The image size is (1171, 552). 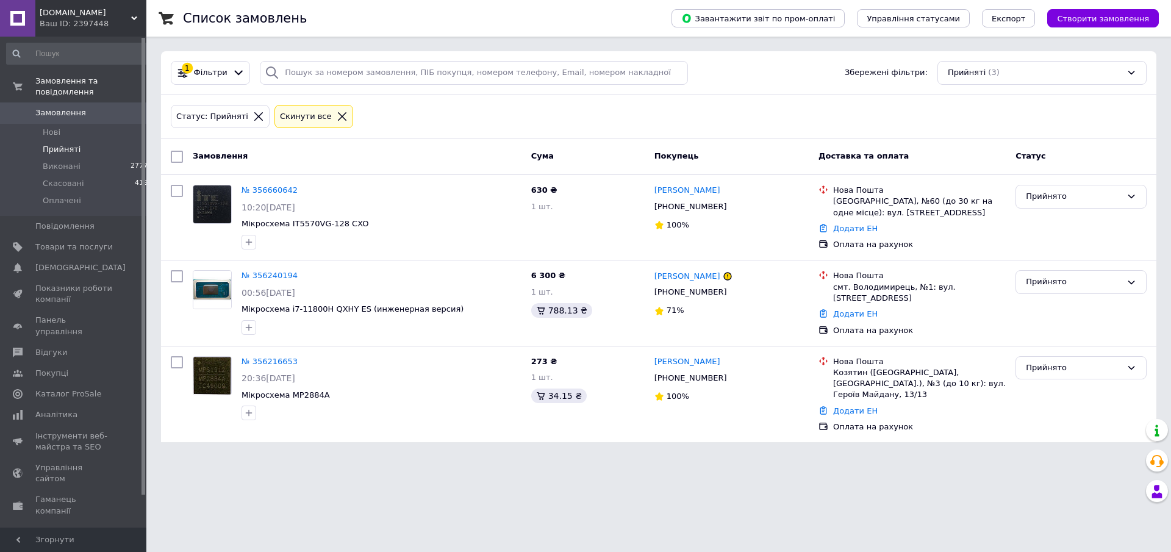 I want to click on a: Створити замовлення, so click(x=1097, y=18).